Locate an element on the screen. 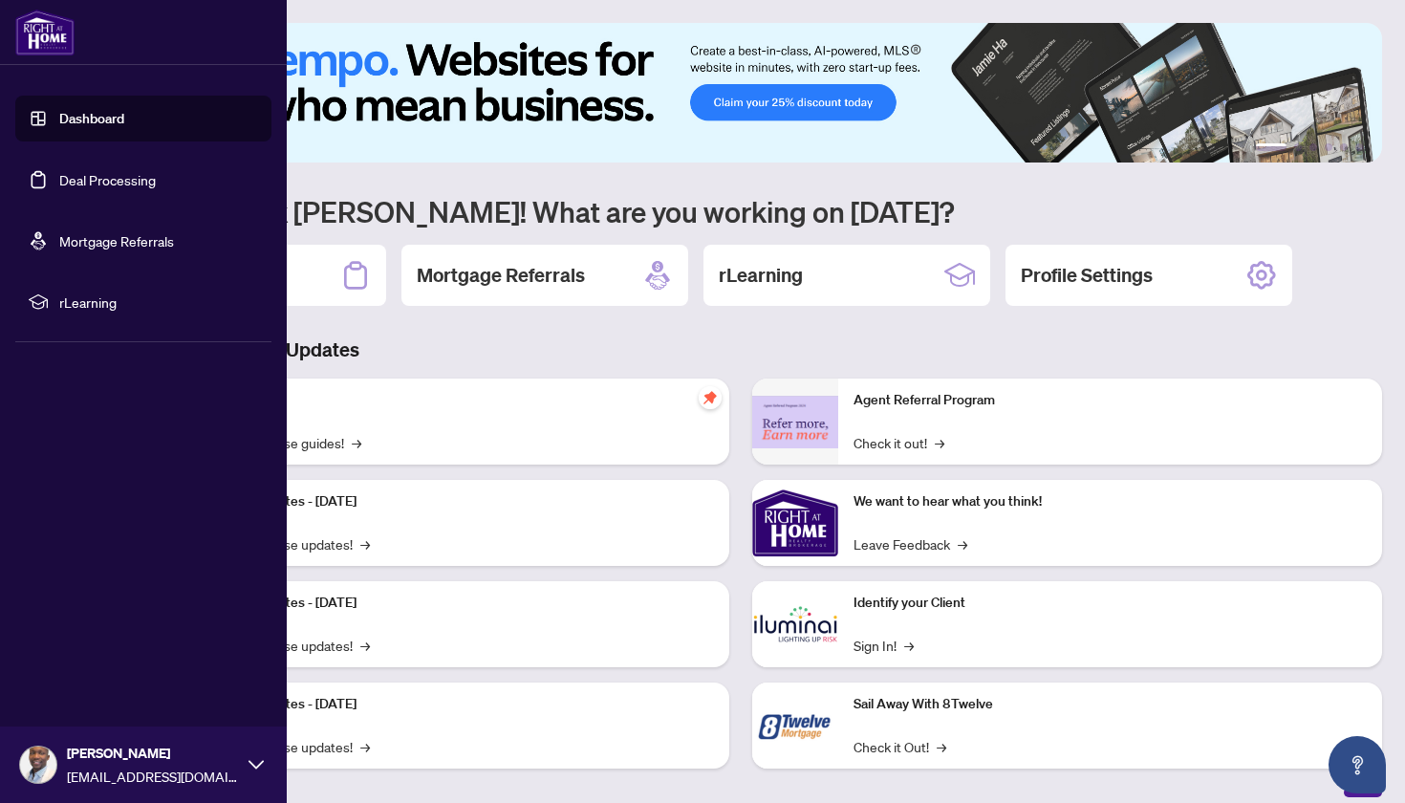 This screenshot has height=803, width=1405. img: Slide 0 is located at coordinates (741, 93).